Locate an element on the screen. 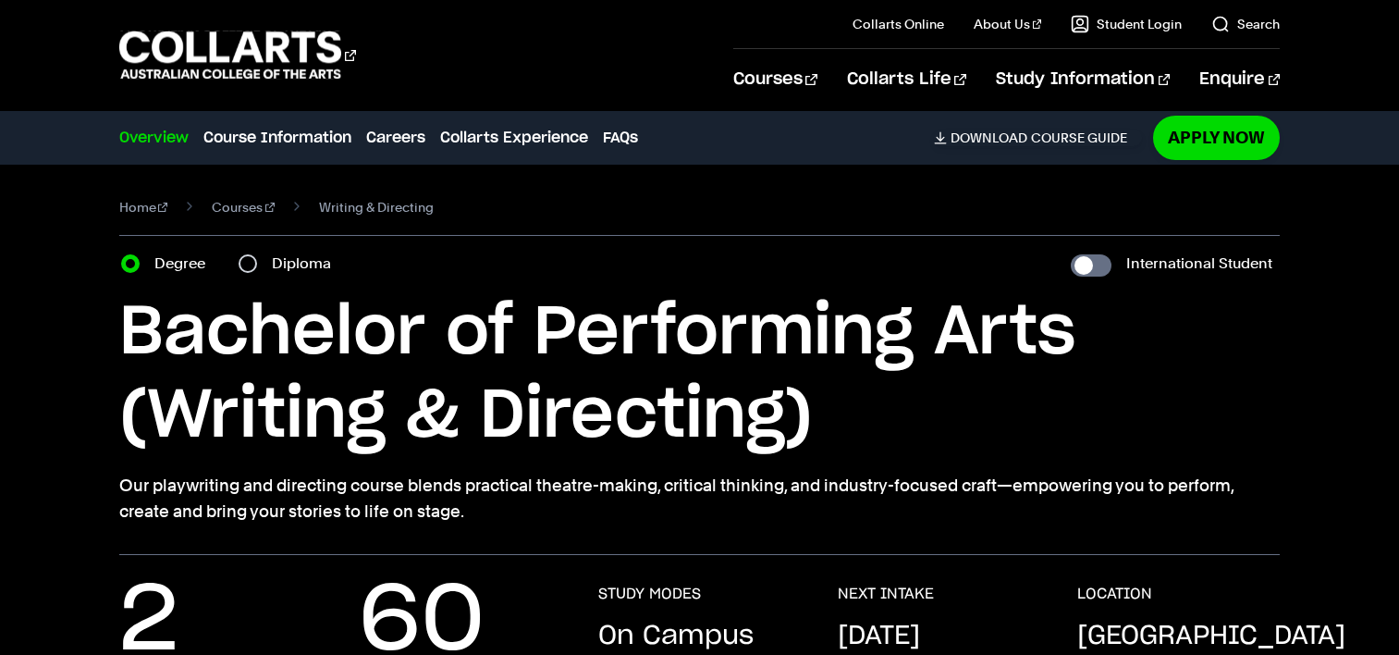 Image resolution: width=1399 pixels, height=655 pixels. a: About Us is located at coordinates (1008, 24).